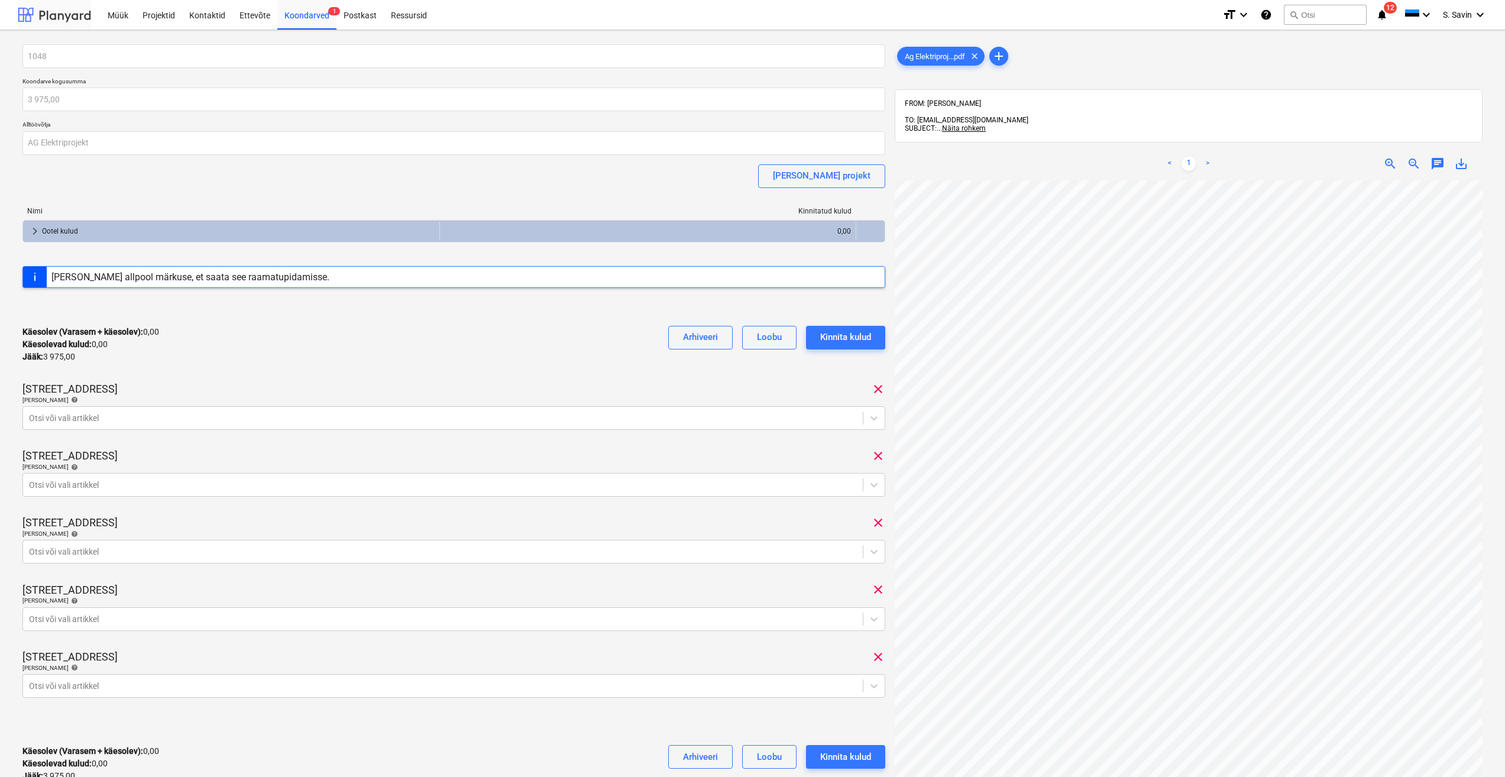 The width and height of the screenshot is (1505, 777). Describe the element at coordinates (49, 357) in the screenshot. I see `p: 3 975,00` at that location.